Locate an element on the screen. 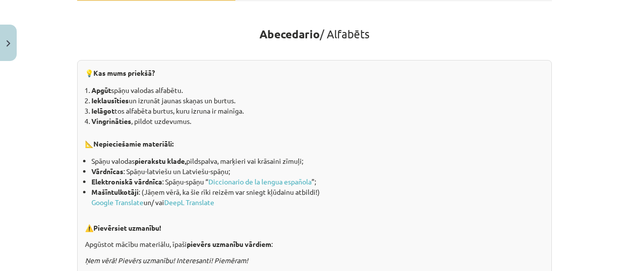  strong: Mašīntulkotāji is located at coordinates (115, 192).